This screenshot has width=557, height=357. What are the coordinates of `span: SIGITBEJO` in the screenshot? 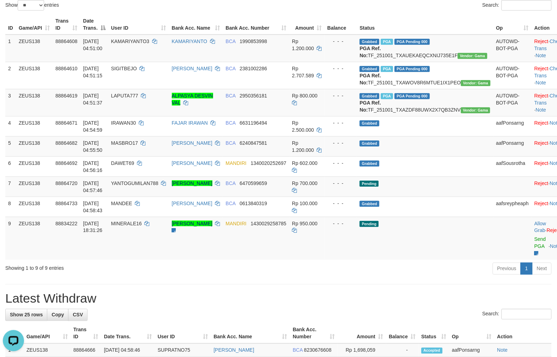 It's located at (124, 69).